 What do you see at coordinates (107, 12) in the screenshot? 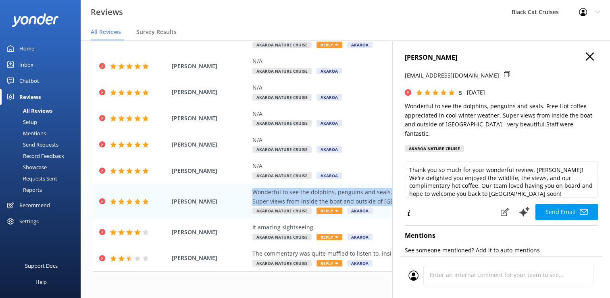
I see `h3: Reviews` at bounding box center [107, 12].